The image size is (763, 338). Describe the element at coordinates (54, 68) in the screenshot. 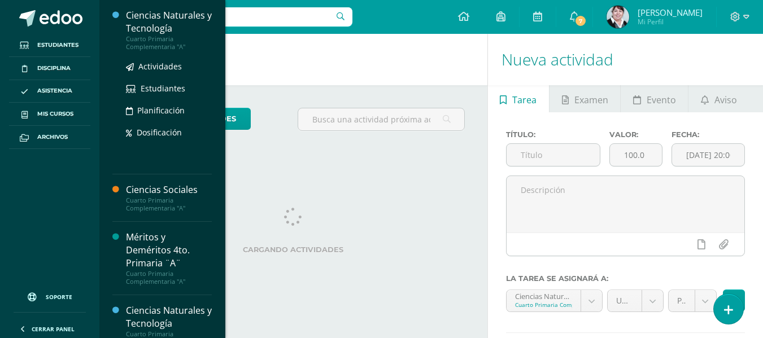

I see `span: Disciplina` at that location.